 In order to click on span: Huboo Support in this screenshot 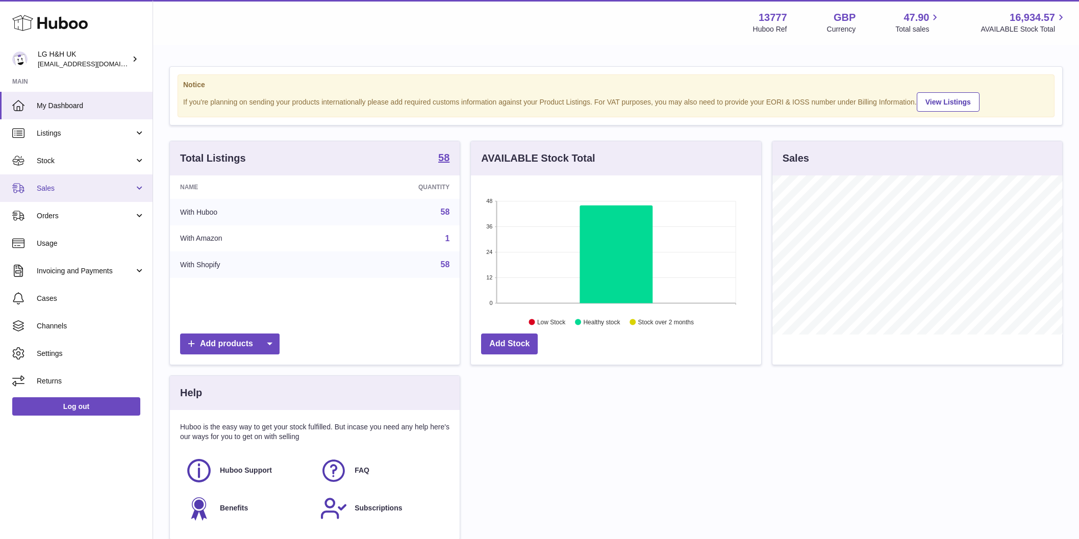, I will do `click(246, 470)`.